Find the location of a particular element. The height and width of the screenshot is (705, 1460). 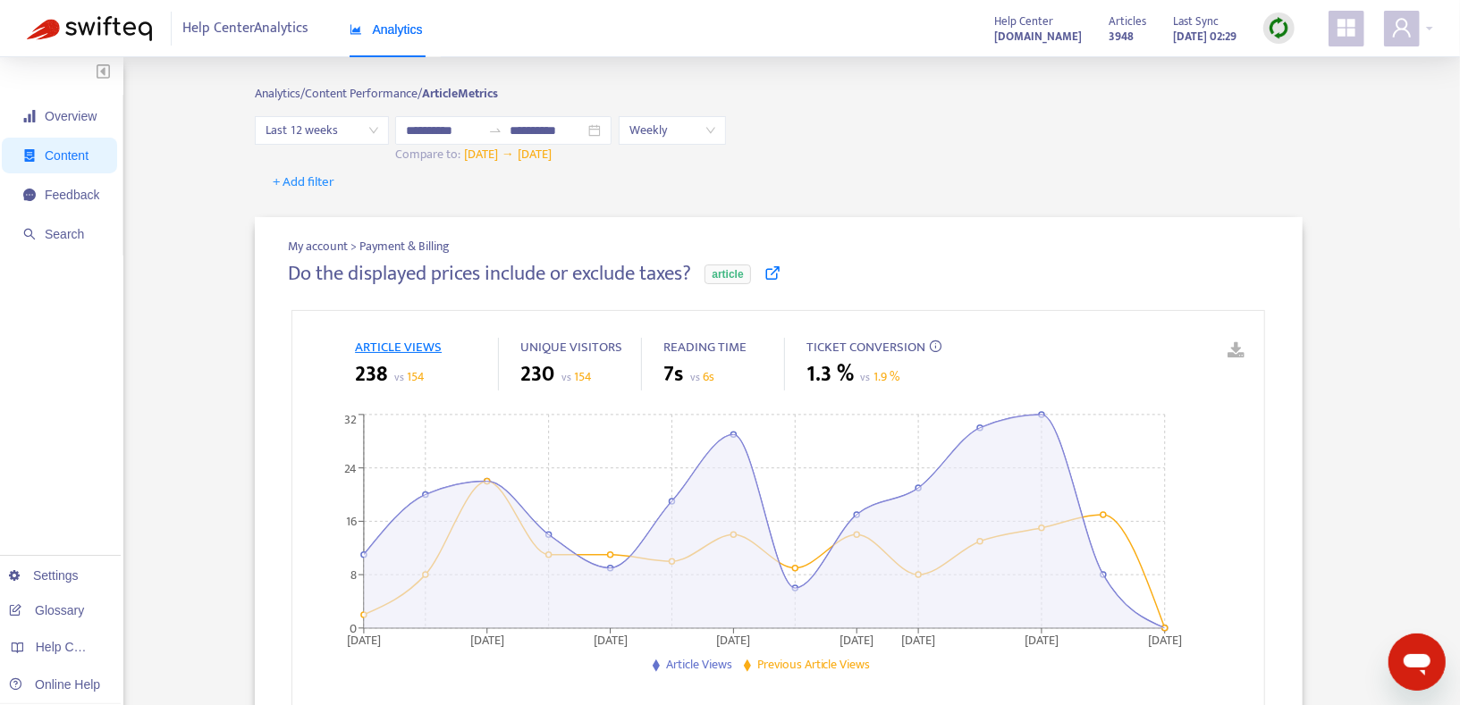

a: Settings is located at coordinates (44, 576).